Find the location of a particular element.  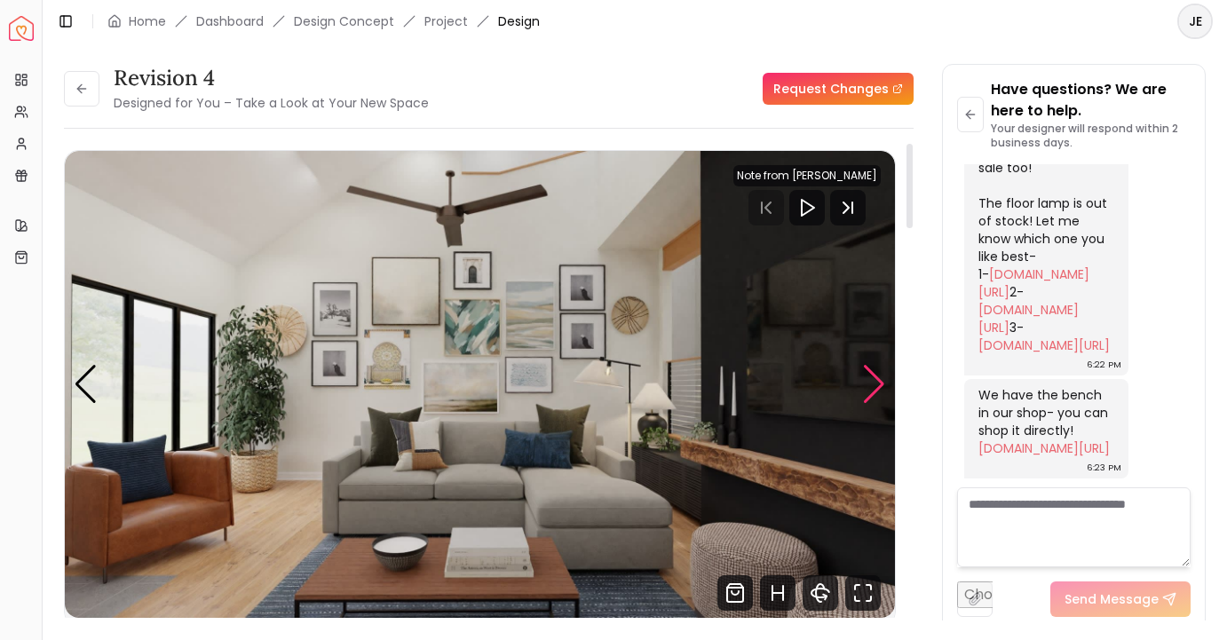

svg: Play is located at coordinates (807, 208).